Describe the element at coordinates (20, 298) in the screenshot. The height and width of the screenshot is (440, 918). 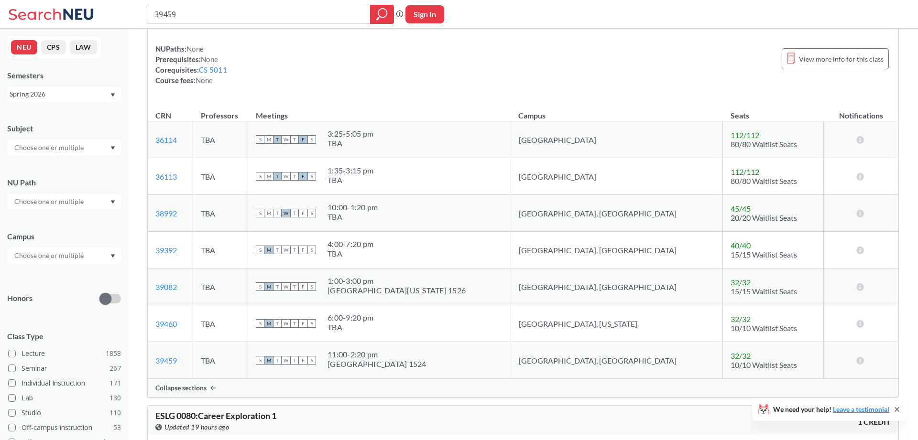
I see `p: Honors` at that location.